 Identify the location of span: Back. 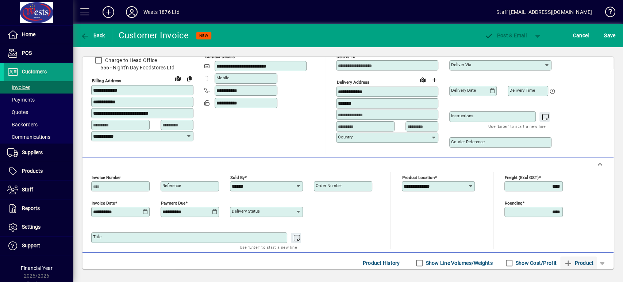
(93, 35).